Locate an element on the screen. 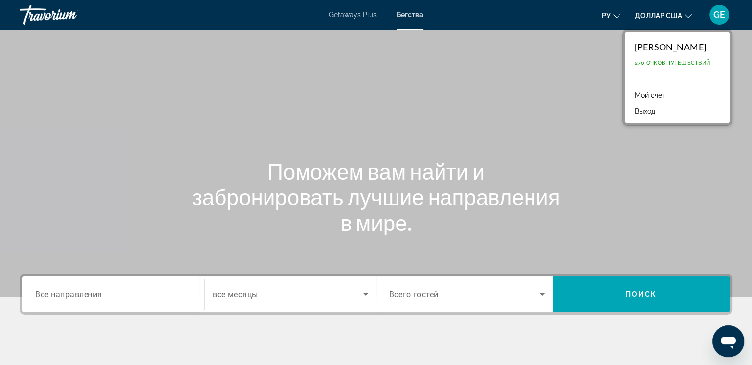 This screenshot has height=365, width=752. font: Мой счет is located at coordinates (650, 95).